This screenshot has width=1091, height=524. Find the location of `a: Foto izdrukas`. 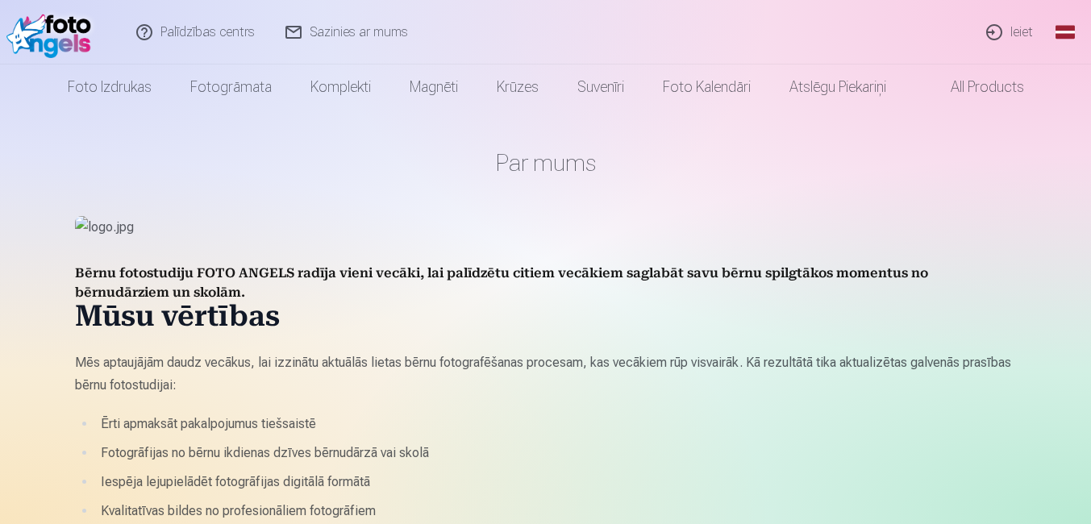

a: Foto izdrukas is located at coordinates (110, 87).